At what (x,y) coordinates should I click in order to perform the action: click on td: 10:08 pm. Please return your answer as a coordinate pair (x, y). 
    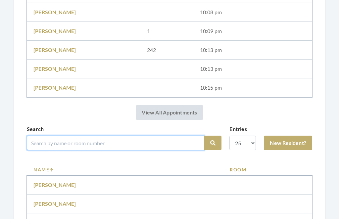
    Looking at the image, I should click on (253, 12).